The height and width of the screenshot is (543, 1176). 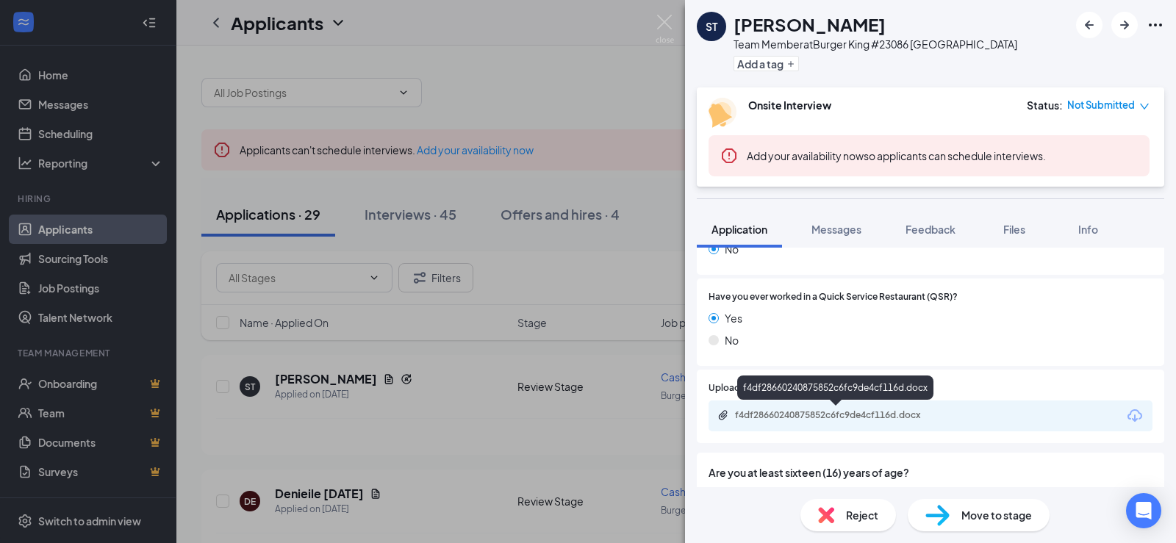 I want to click on span: Upload Resume, so click(x=741, y=388).